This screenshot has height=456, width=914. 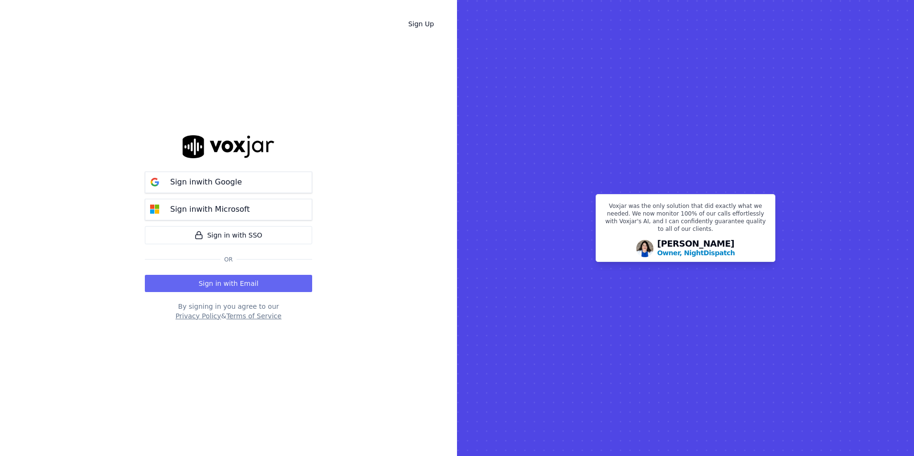 What do you see at coordinates (229, 284) in the screenshot?
I see `button: Sign in with Email` at bounding box center [229, 284].